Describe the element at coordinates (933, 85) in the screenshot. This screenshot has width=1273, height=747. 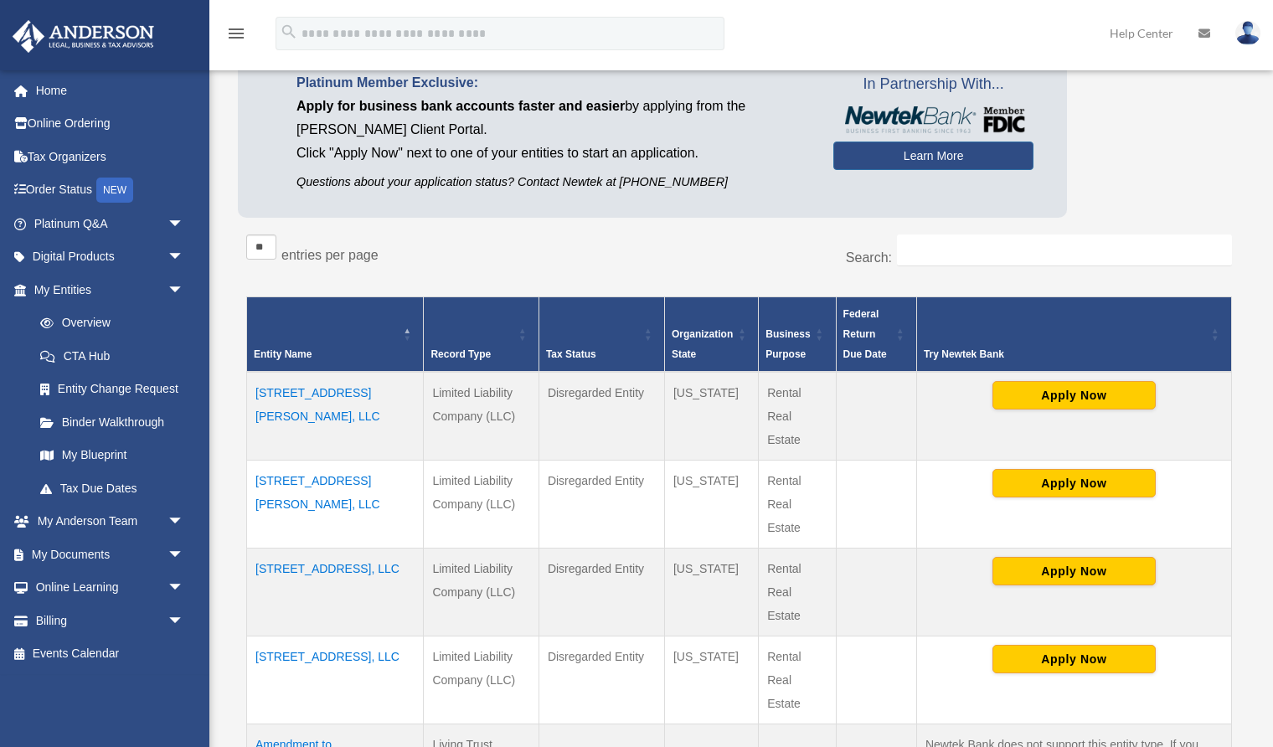
I see `span: In Partnership With...` at that location.